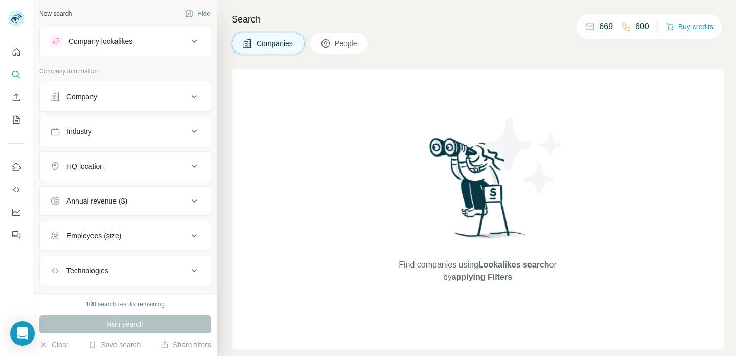 The height and width of the screenshot is (356, 736). Describe the element at coordinates (55, 14) in the screenshot. I see `div: New search` at that location.